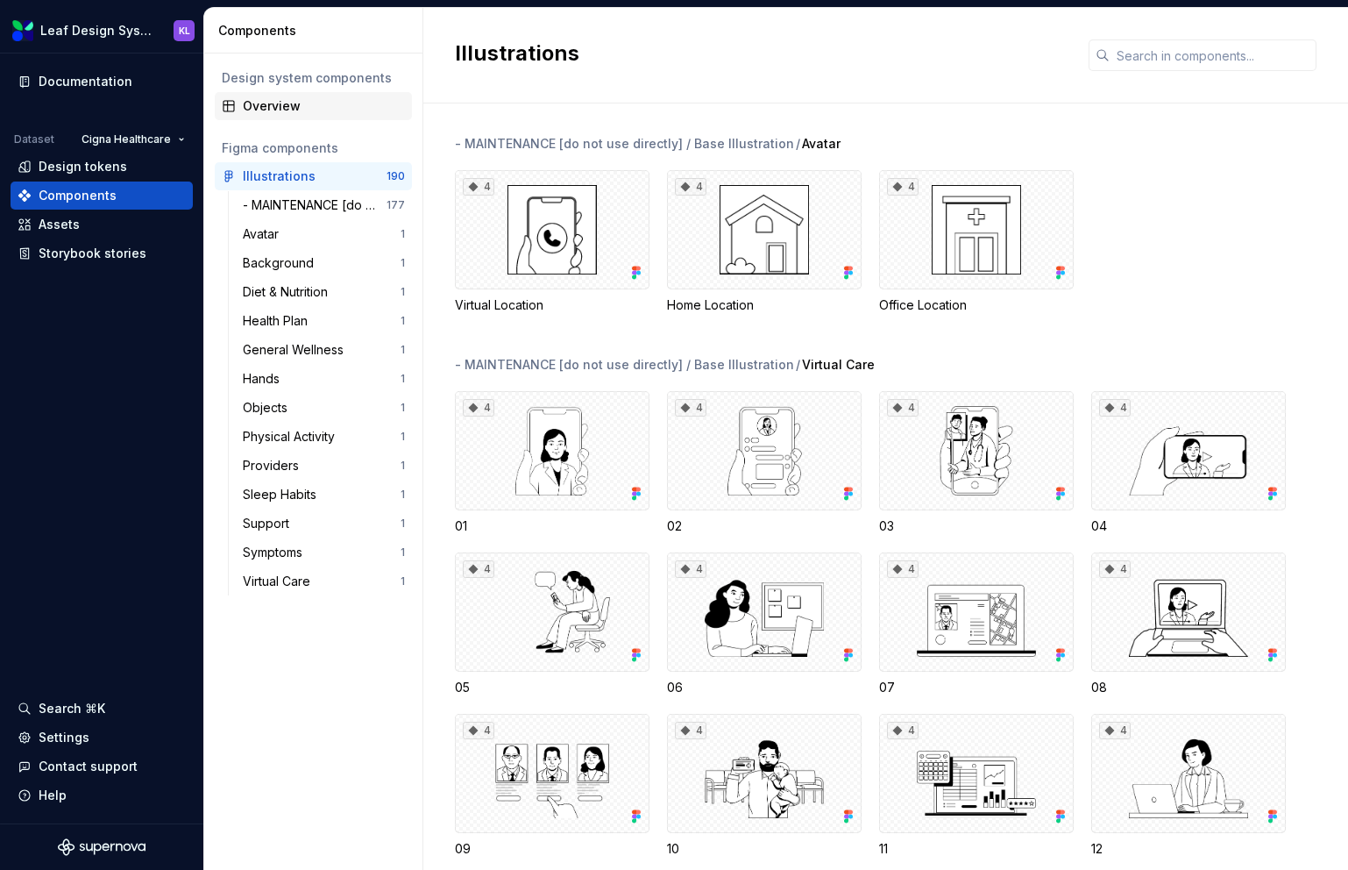  I want to click on div: 409, so click(552, 786).